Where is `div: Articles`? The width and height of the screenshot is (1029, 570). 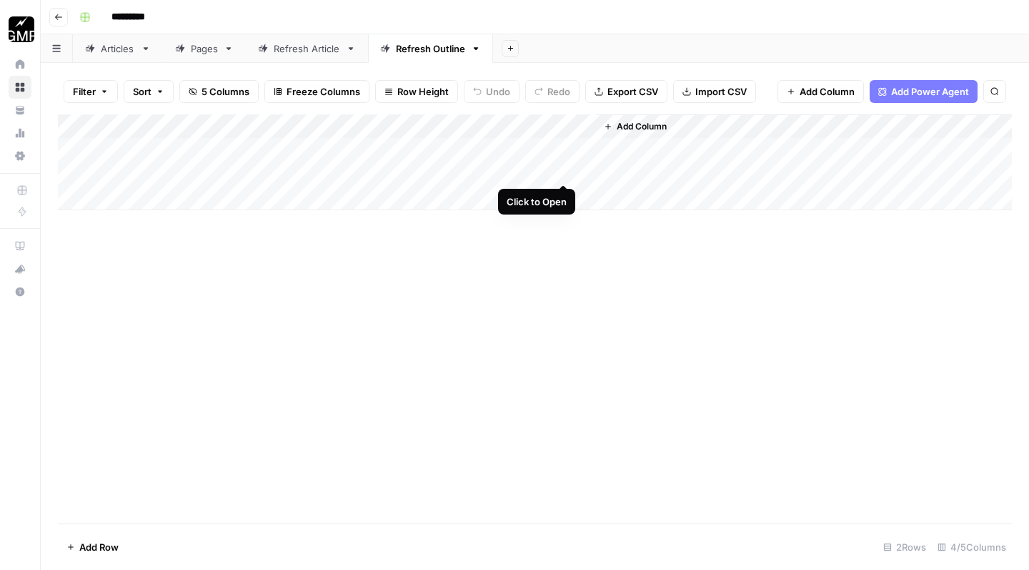
div: Articles is located at coordinates (118, 49).